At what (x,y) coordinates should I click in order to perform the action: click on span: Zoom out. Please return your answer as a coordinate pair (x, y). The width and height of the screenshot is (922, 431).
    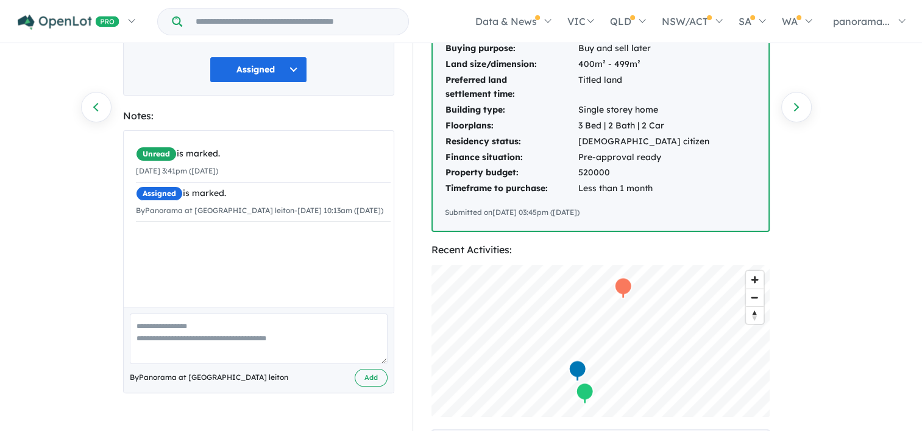
    Looking at the image, I should click on (754, 298).